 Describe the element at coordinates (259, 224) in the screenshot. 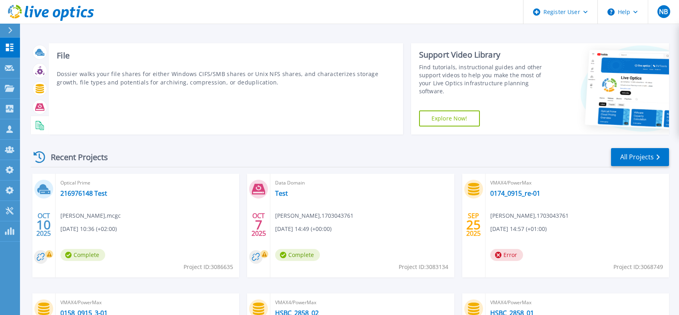

I see `span: 7` at that location.